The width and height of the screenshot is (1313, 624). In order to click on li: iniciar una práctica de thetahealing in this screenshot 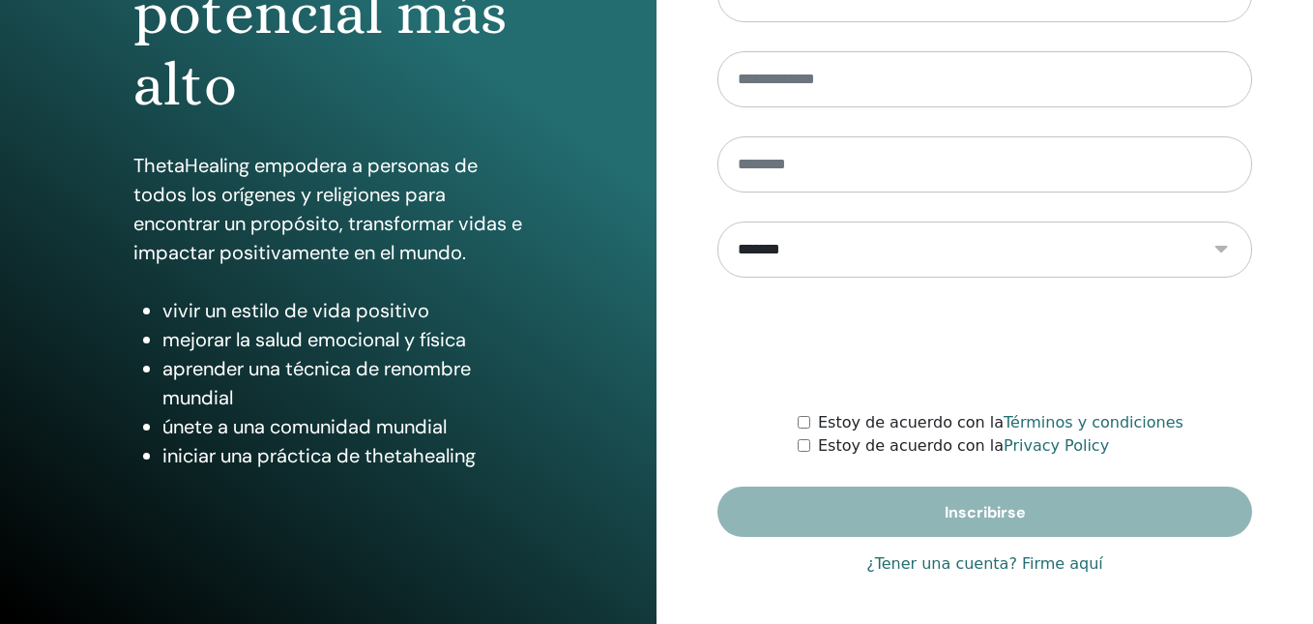, I will do `click(342, 455)`.